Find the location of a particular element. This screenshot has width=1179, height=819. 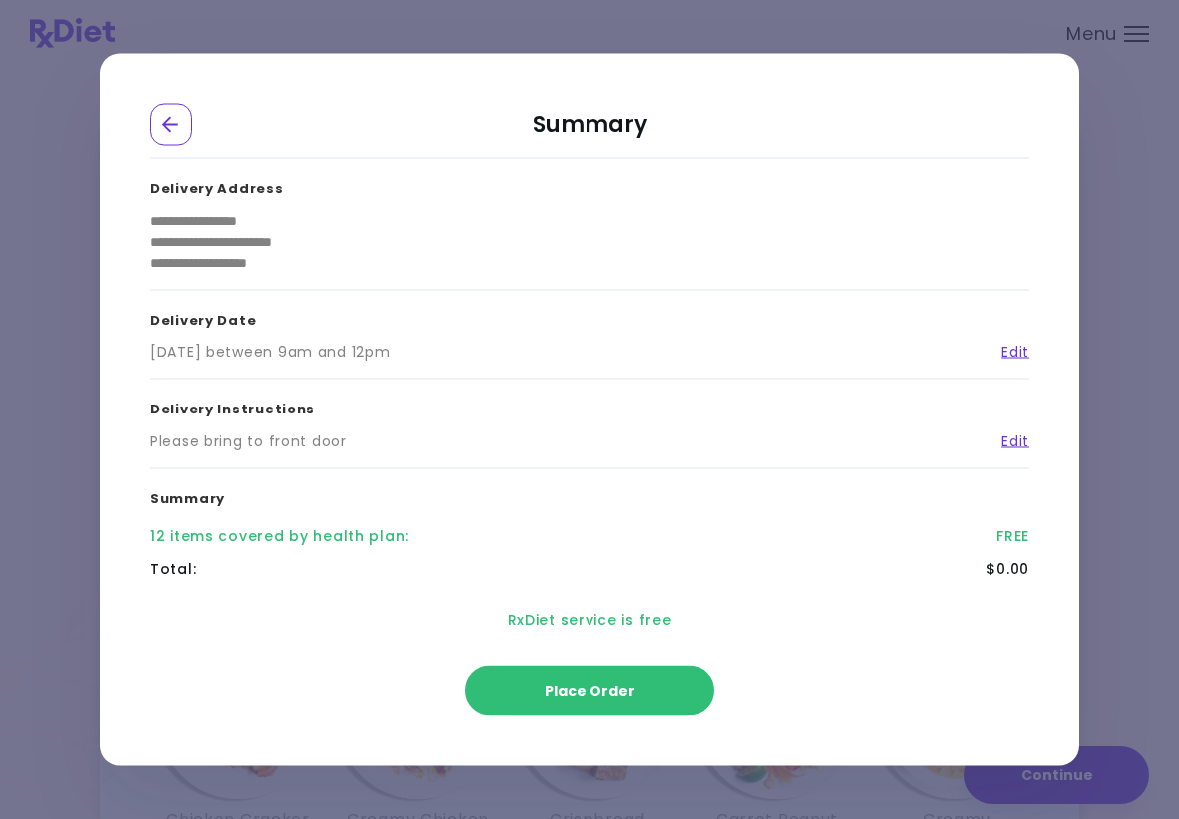

div: Go Back is located at coordinates (171, 125).